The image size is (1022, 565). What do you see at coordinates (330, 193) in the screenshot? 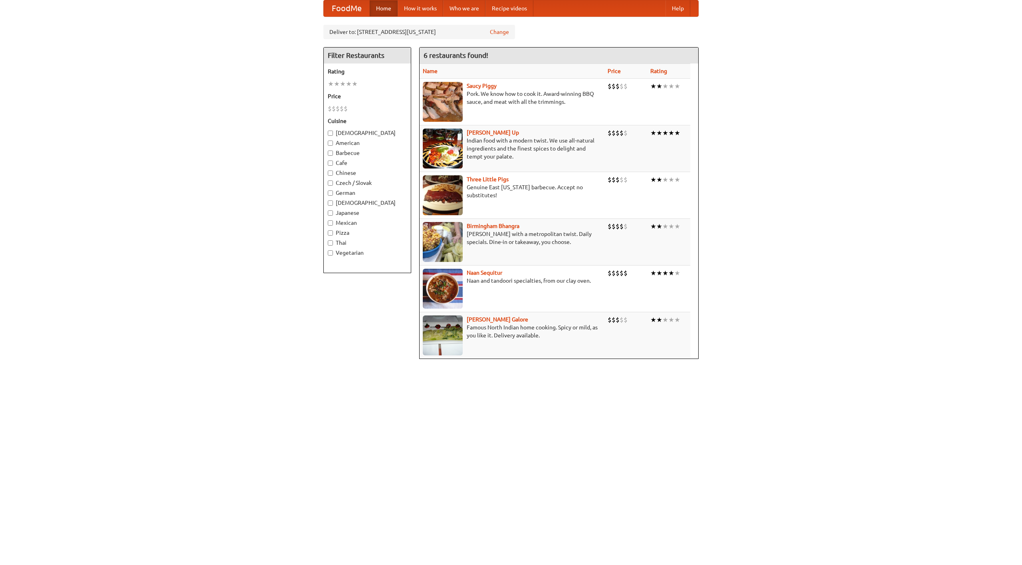
I see `input: German` at bounding box center [330, 193].